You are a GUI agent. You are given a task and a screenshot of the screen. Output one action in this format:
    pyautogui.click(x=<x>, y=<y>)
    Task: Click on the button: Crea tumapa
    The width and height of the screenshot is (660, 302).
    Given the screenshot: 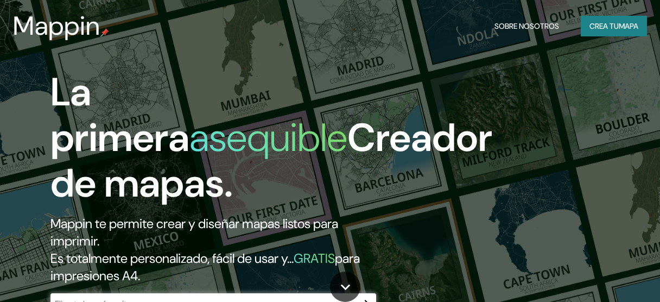 What is the action you would take?
    pyautogui.click(x=614, y=26)
    